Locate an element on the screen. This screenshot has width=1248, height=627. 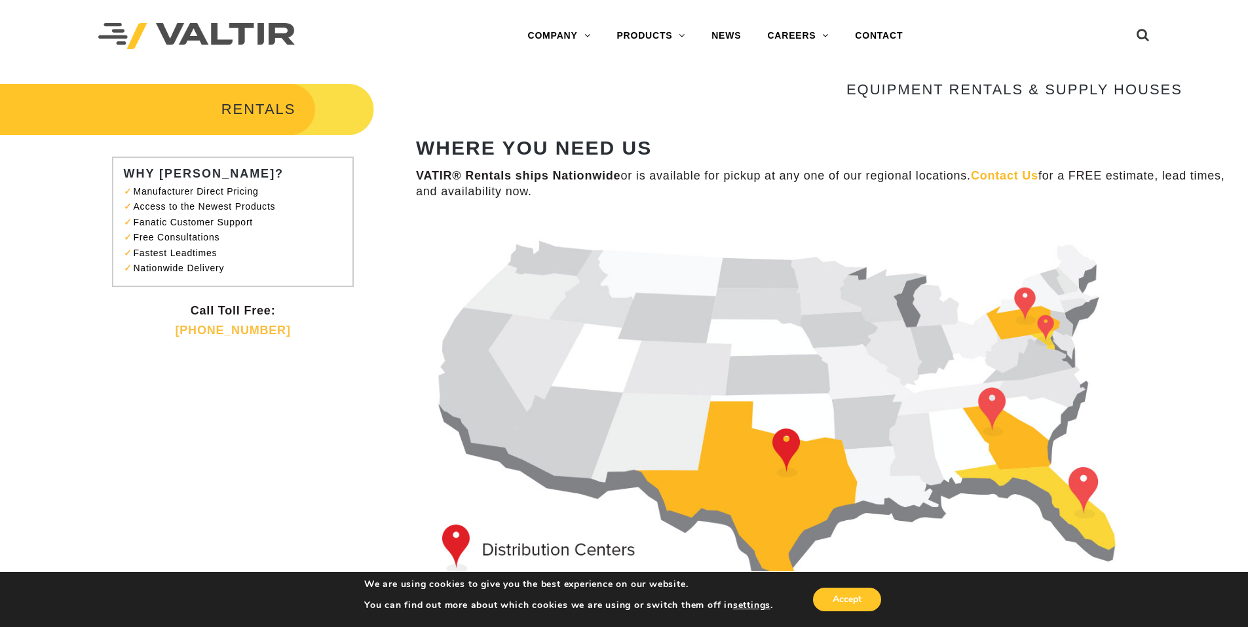
p: or is available for pickup at any one of our regional locations. for a FREE estimate, lead times,... is located at coordinates (822, 183).